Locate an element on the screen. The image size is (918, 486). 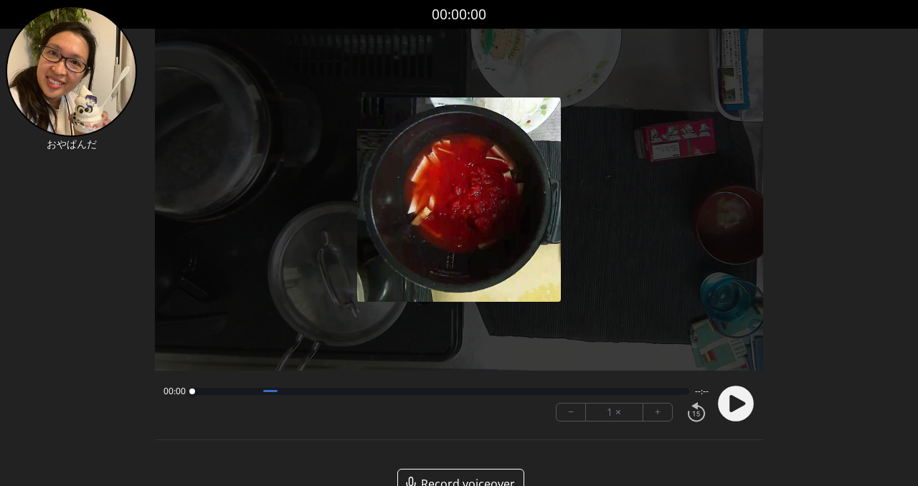
span: 00:00 is located at coordinates (174, 392).